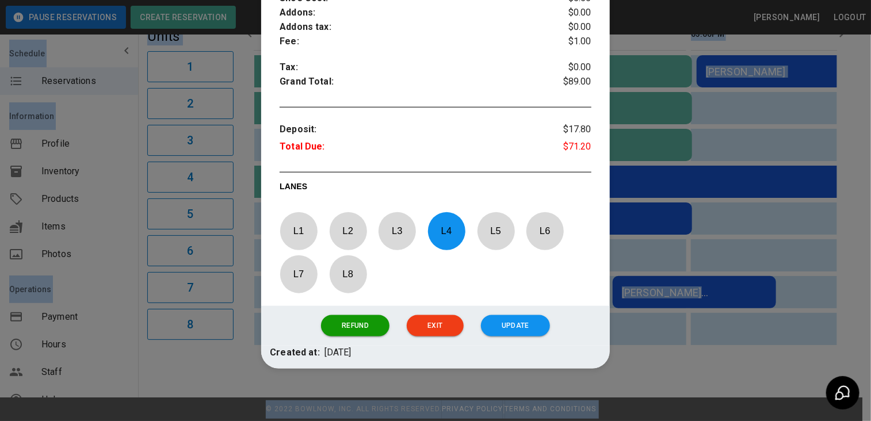  Describe the element at coordinates (545, 231) in the screenshot. I see `p: L 6` at that location.